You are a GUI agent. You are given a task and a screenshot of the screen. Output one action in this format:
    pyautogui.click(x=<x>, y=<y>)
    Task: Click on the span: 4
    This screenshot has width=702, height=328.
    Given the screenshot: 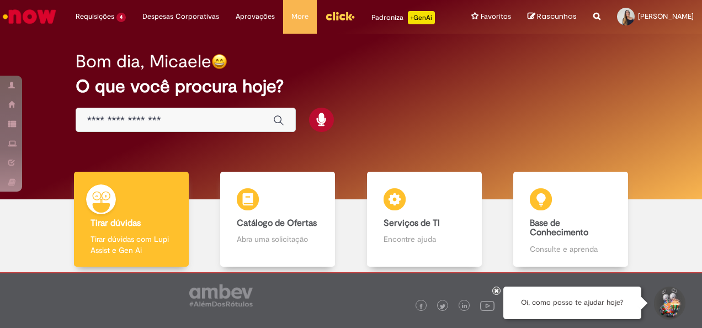 What is the action you would take?
    pyautogui.click(x=121, y=17)
    